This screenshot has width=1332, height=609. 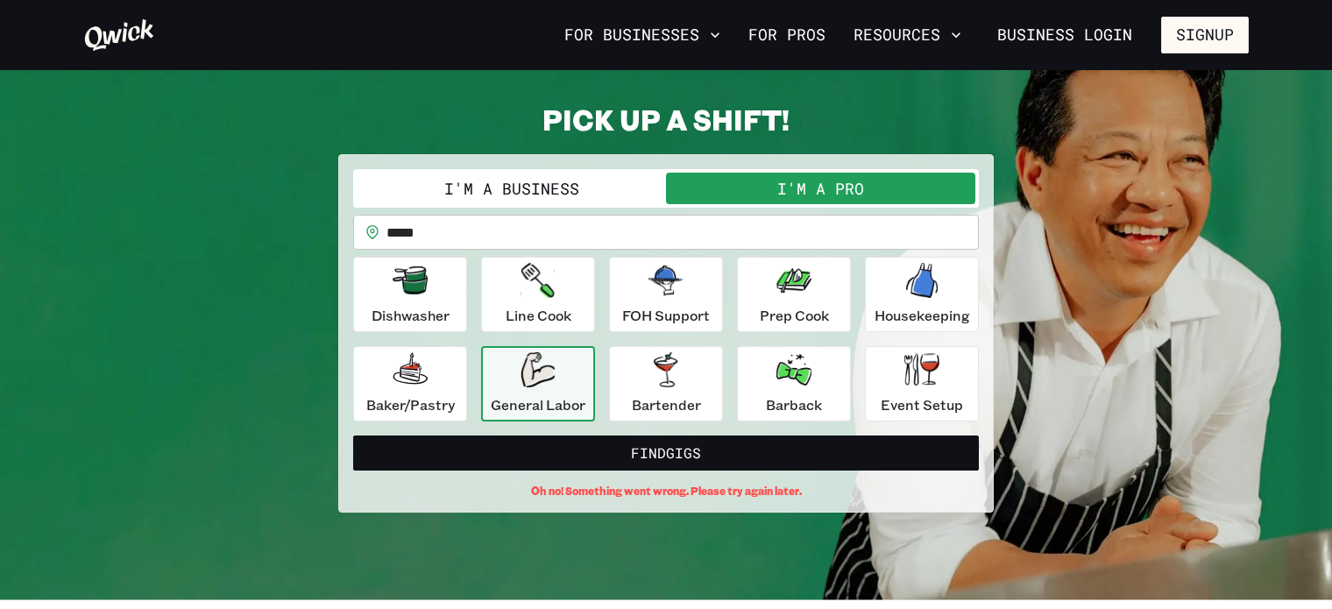 What do you see at coordinates (922, 384) in the screenshot?
I see `button: Event Setup` at bounding box center [922, 384].